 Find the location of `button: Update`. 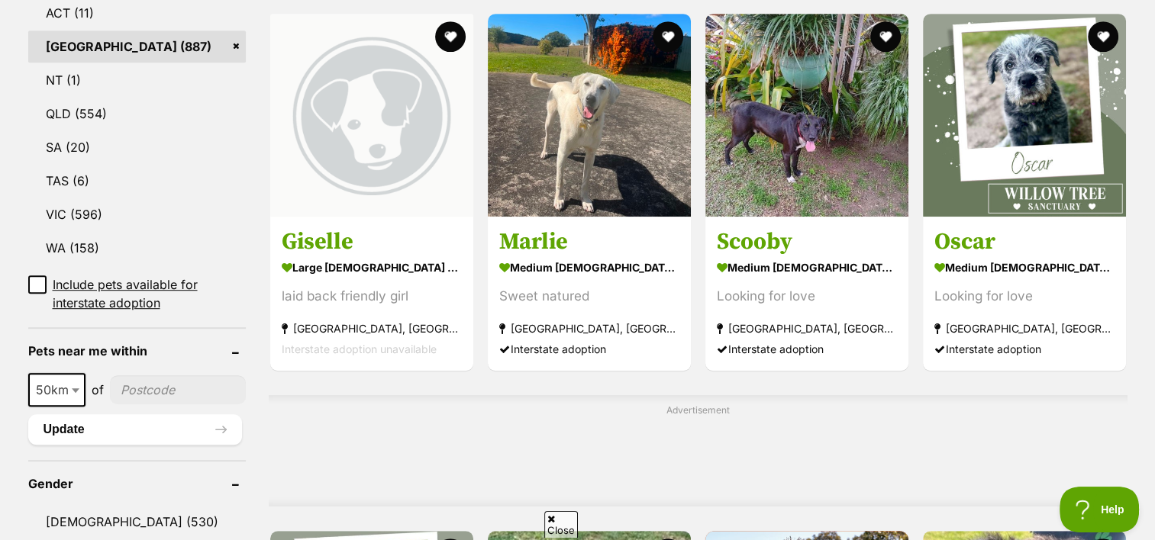

button: Update is located at coordinates (135, 430).